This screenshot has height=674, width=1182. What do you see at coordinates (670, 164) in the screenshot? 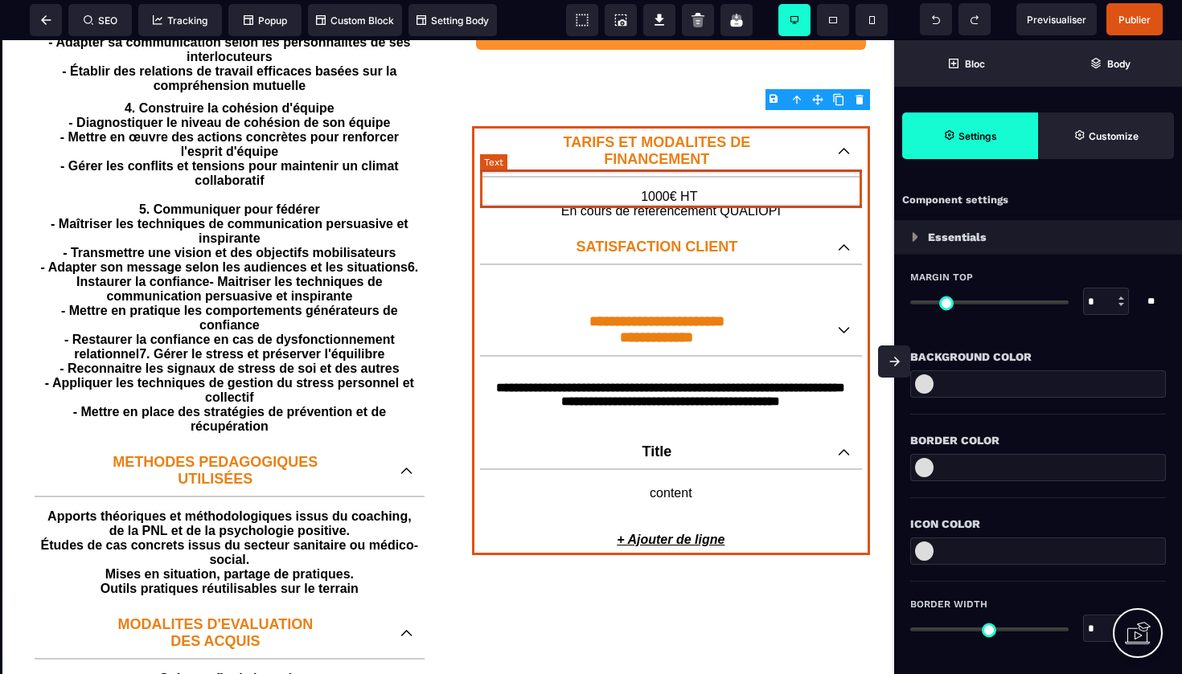
I see `text: 1000€ HT En cours de référencement QUALIOPI` at bounding box center [670, 164].